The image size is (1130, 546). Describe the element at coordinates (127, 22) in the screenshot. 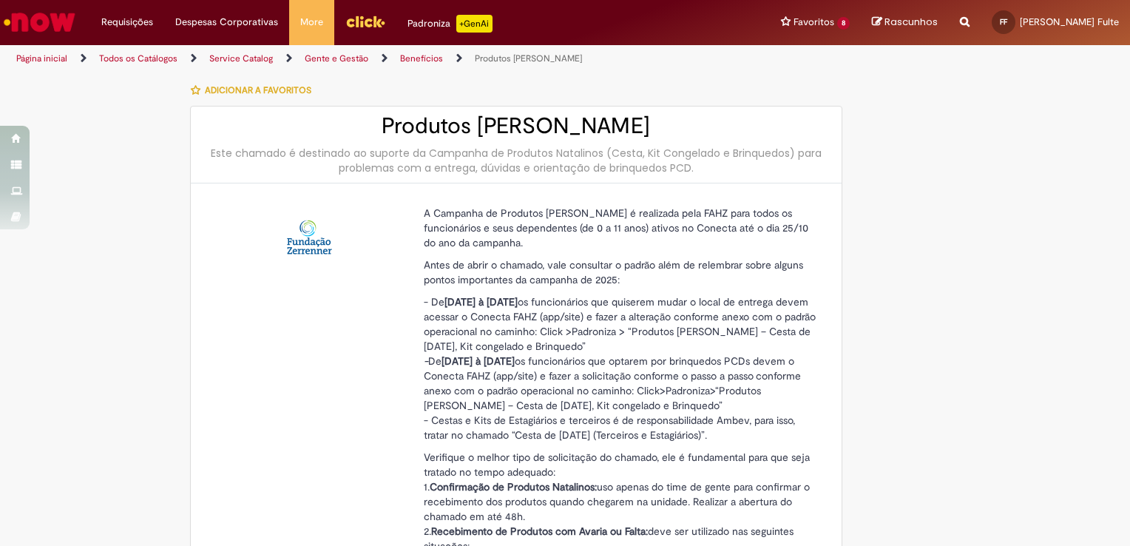

I see `span: Requisições` at that location.